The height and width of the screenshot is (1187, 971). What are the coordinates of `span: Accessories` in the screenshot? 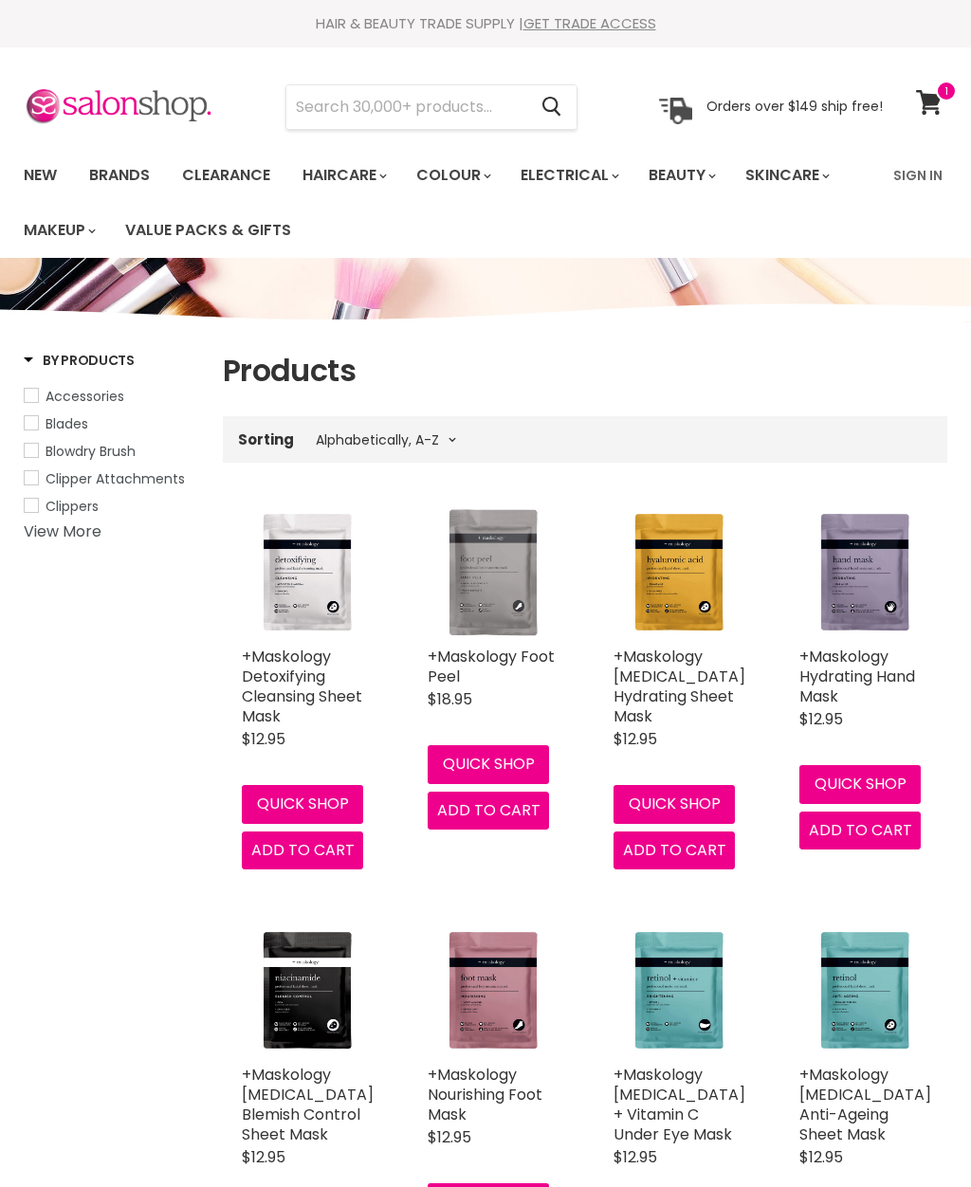 It's located at (84, 396).